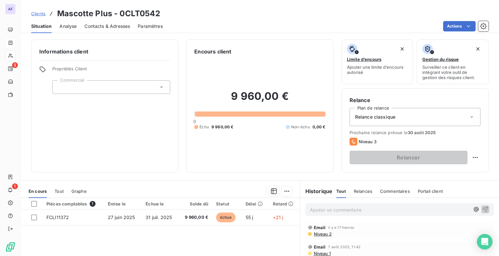 Image resolution: width=499 pixels, height=256 pixels. Describe the element at coordinates (452, 72) in the screenshot. I see `span: Surveiller ce client en intégrant votre outil de gestion des risques client.` at that location.